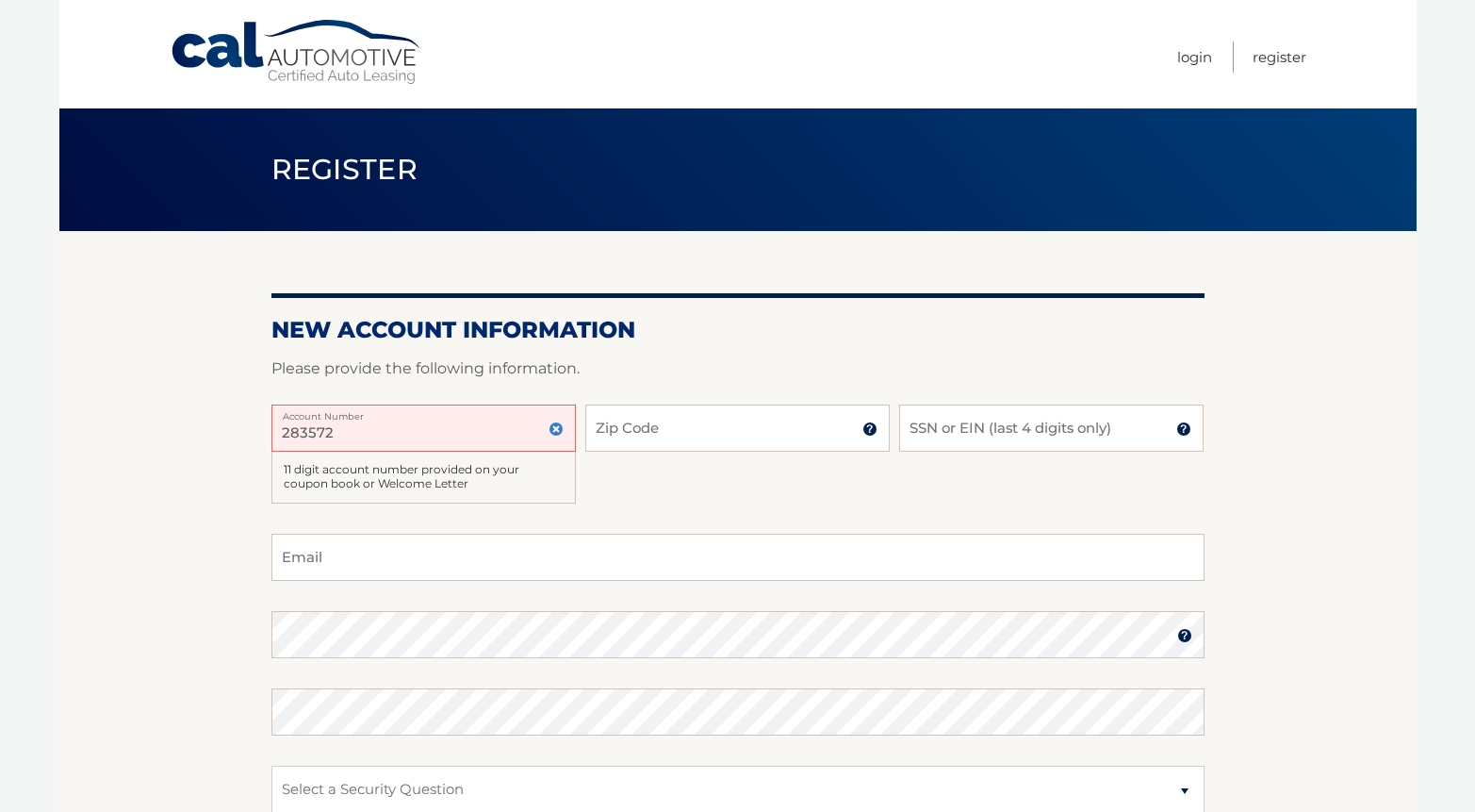  I want to click on label: Account Number, so click(423, 412).